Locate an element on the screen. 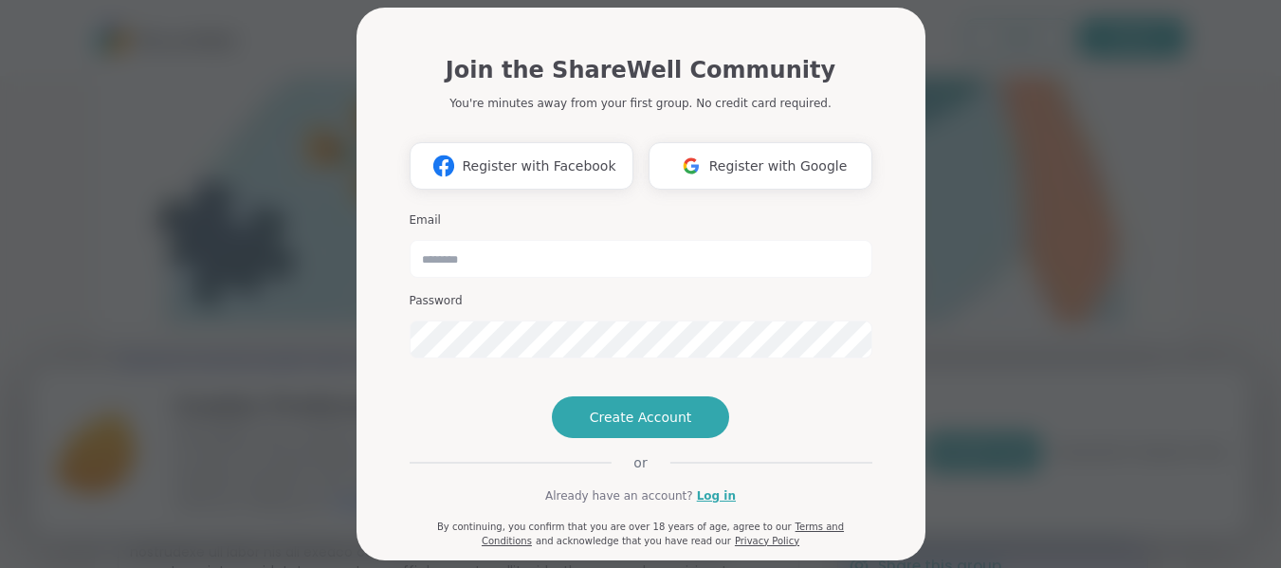 The height and width of the screenshot is (568, 1281). h3: Email is located at coordinates (641, 220).